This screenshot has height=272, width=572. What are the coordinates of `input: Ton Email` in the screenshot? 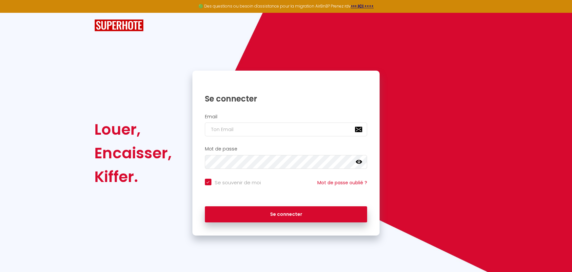 It's located at (286, 129).